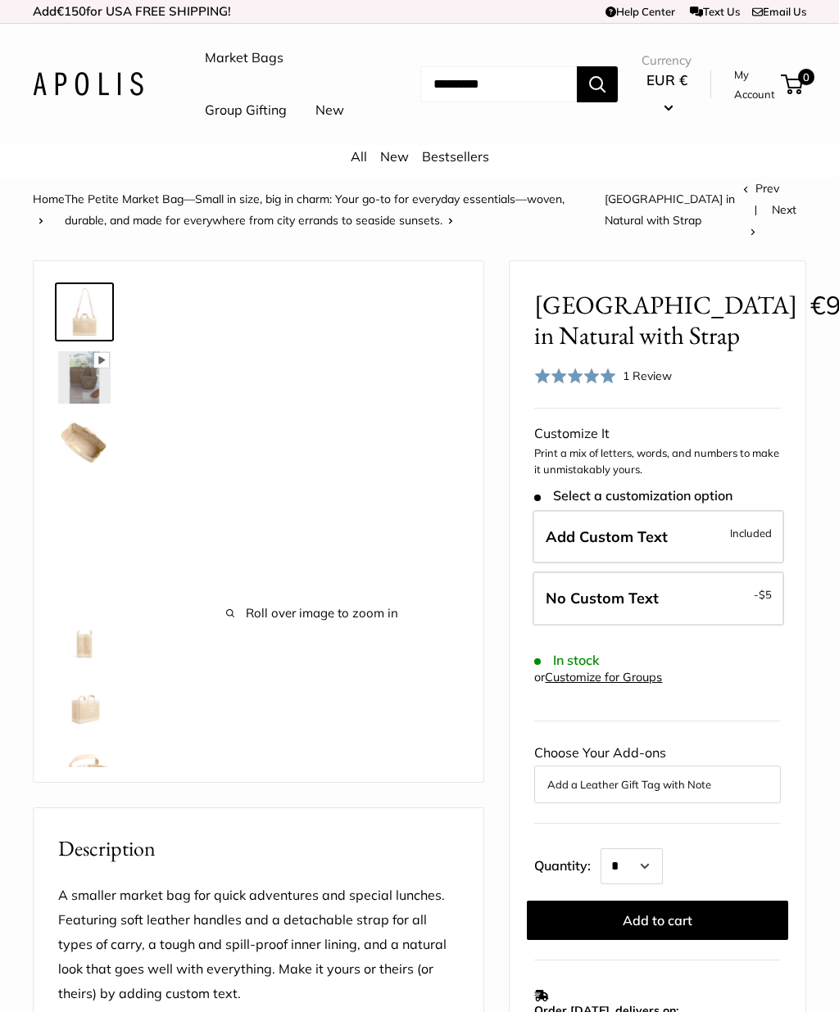 The height and width of the screenshot is (1012, 839). Describe the element at coordinates (657, 785) in the screenshot. I see `button: Add a Leather Gift Tag with Note` at that location.